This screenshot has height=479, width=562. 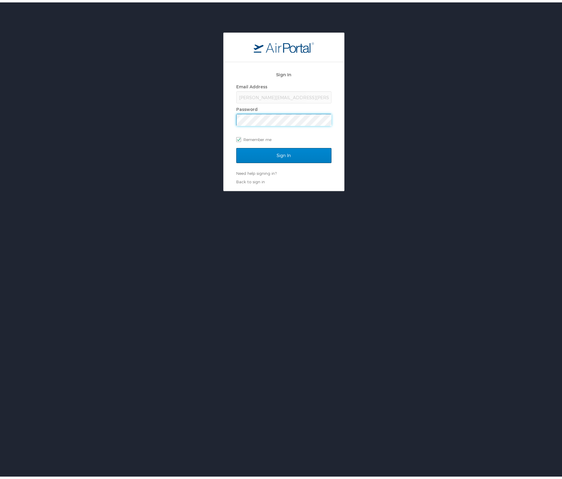 I want to click on label: Email Address, so click(x=251, y=84).